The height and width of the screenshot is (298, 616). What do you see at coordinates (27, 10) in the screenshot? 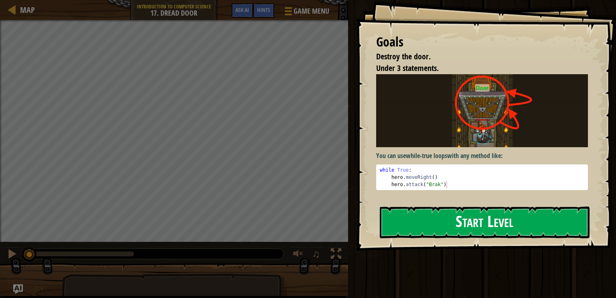
I see `span: Map` at bounding box center [27, 10].